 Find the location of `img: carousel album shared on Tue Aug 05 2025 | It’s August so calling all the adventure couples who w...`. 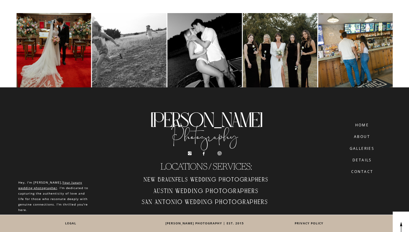

img: carousel album shared on Tue Aug 05 2025 | It’s August so calling all the adventure couples who w... is located at coordinates (205, 50).